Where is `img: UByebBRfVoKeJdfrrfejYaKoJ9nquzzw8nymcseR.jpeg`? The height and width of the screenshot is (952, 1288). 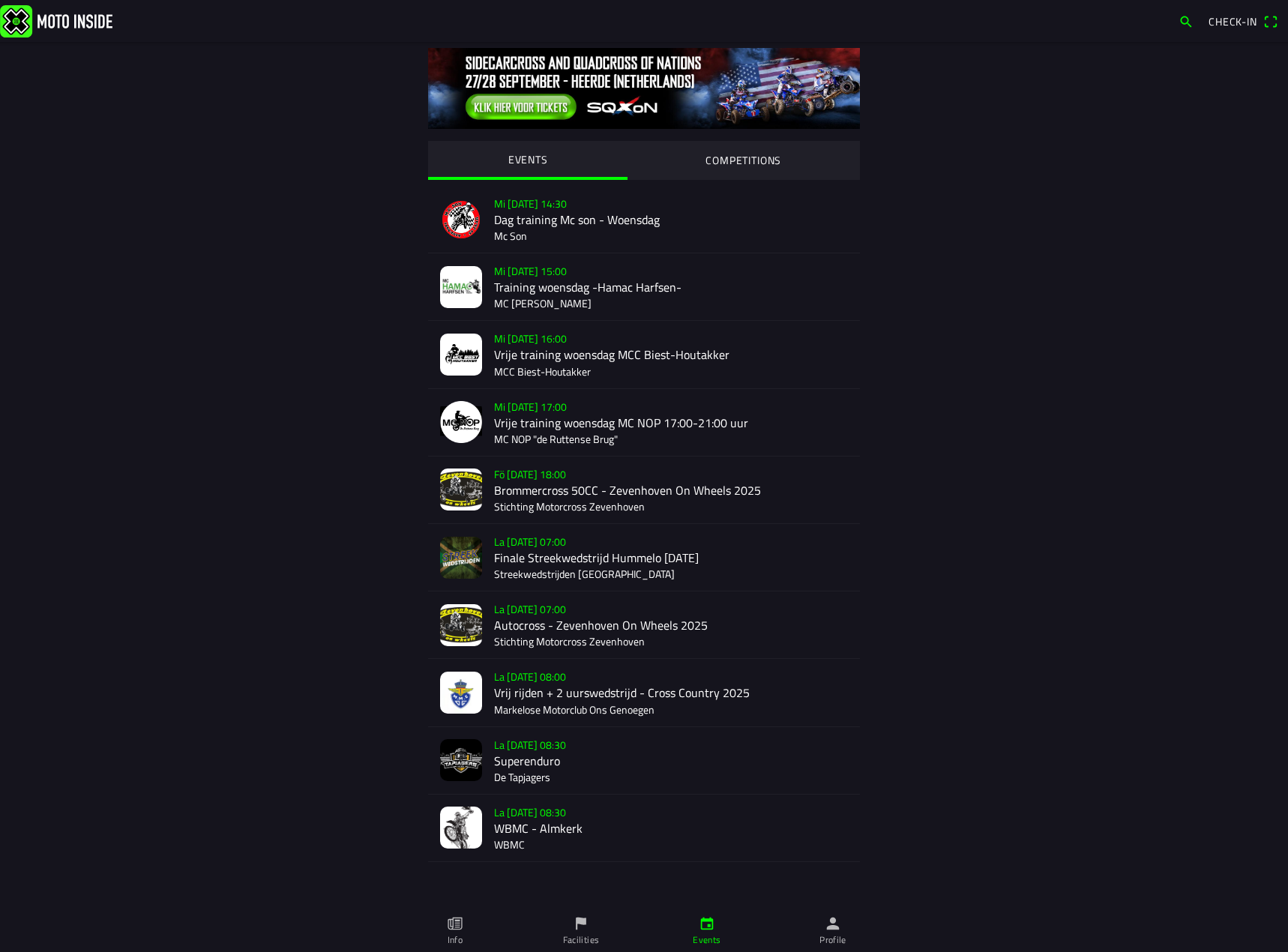
img: UByebBRfVoKeJdfrrfejYaKoJ9nquzzw8nymcseR.jpeg is located at coordinates (461, 693).